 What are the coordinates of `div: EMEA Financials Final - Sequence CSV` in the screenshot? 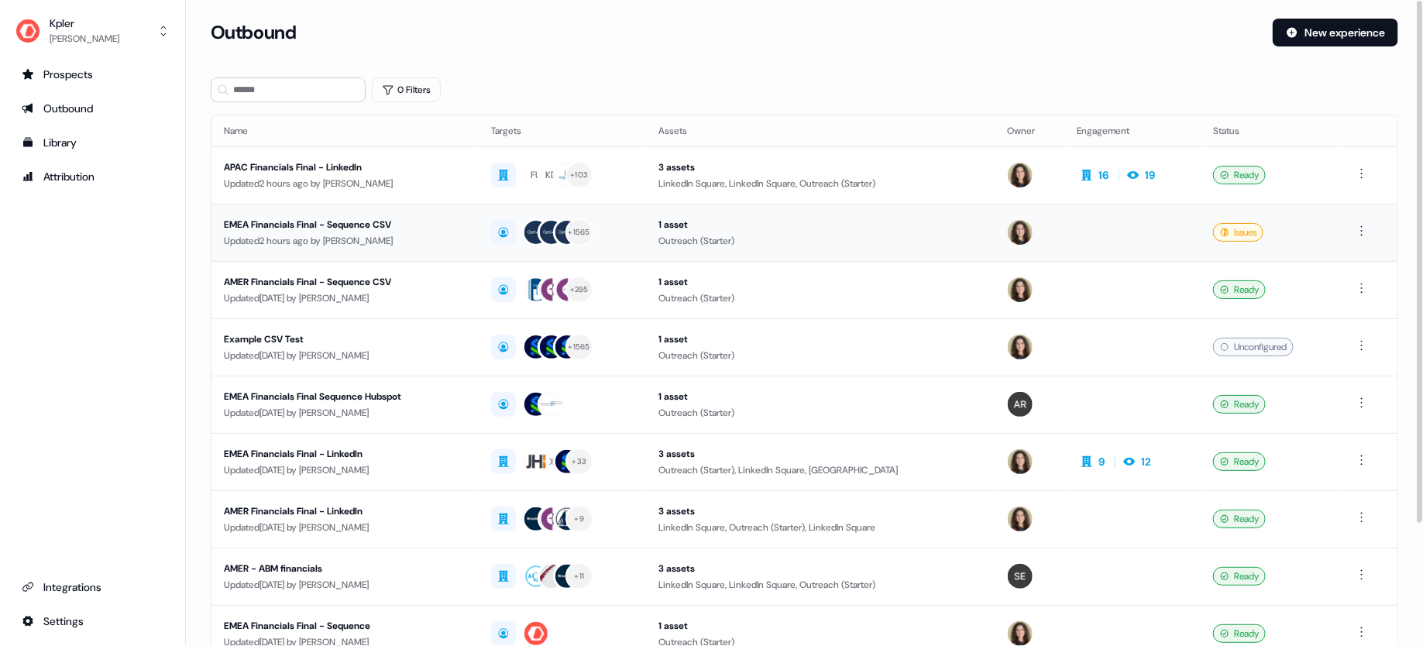 It's located at (345, 225).